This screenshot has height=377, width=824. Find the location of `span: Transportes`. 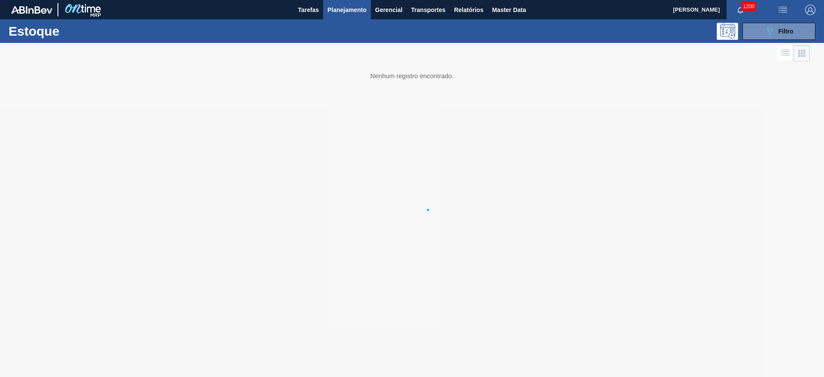

span: Transportes is located at coordinates (428, 10).